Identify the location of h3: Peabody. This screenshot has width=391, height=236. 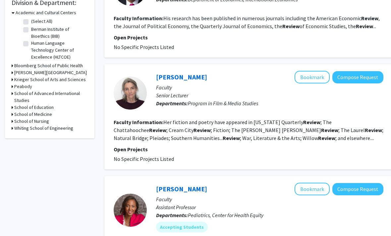
(23, 87).